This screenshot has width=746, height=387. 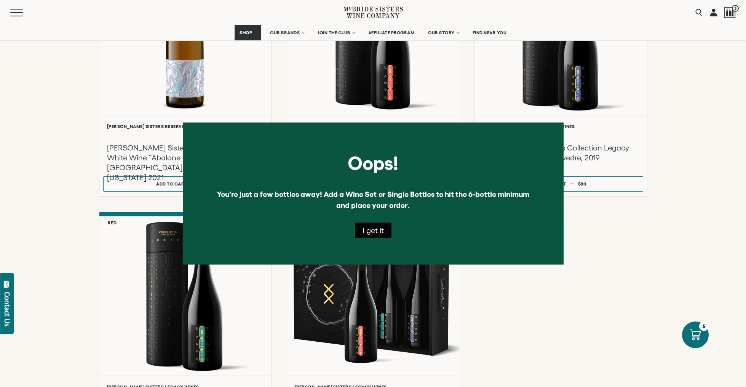 What do you see at coordinates (185, 184) in the screenshot?
I see `button: Add to cart $49.99` at bounding box center [185, 184].